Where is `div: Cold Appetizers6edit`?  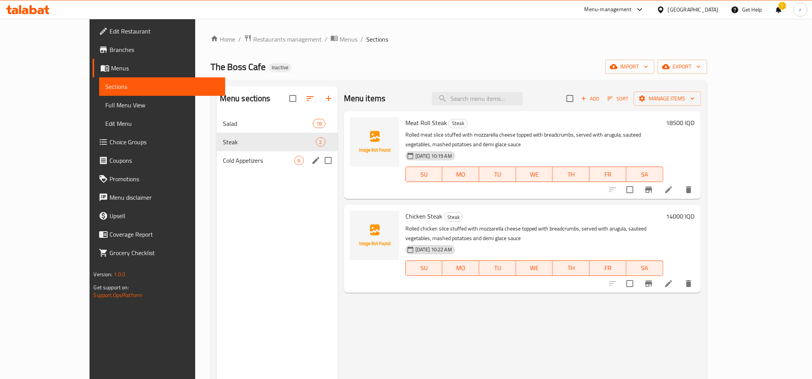 div: Cold Appetizers6edit is located at coordinates (277, 160).